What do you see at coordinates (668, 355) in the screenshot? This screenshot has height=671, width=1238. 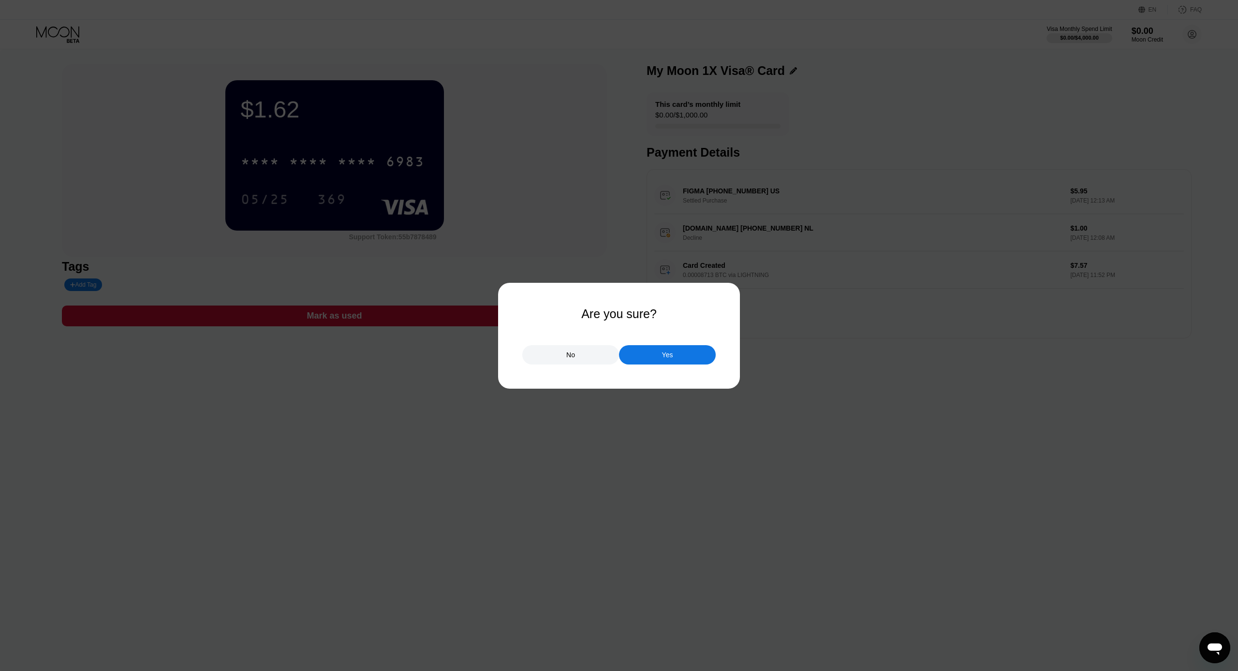 I see `div: Yes` at bounding box center [668, 355].